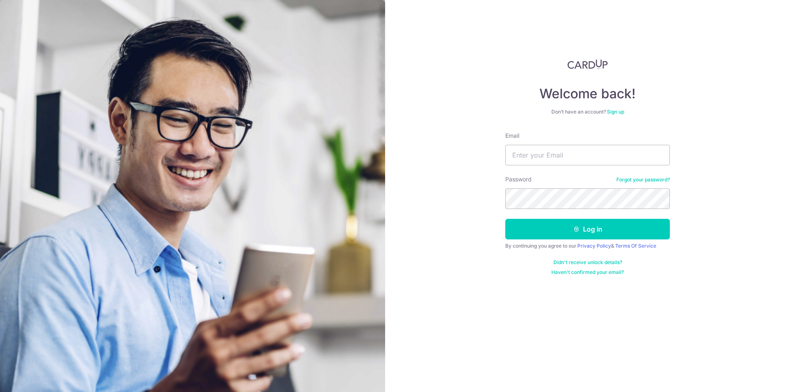 This screenshot has width=790, height=392. Describe the element at coordinates (636, 246) in the screenshot. I see `a: Terms Of Service` at that location.